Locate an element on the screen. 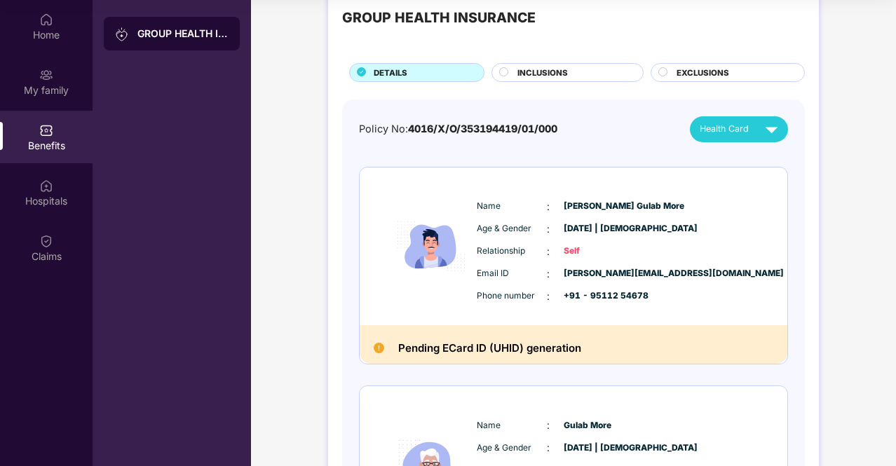  span: +91 - 95112 54678 is located at coordinates (599, 296).